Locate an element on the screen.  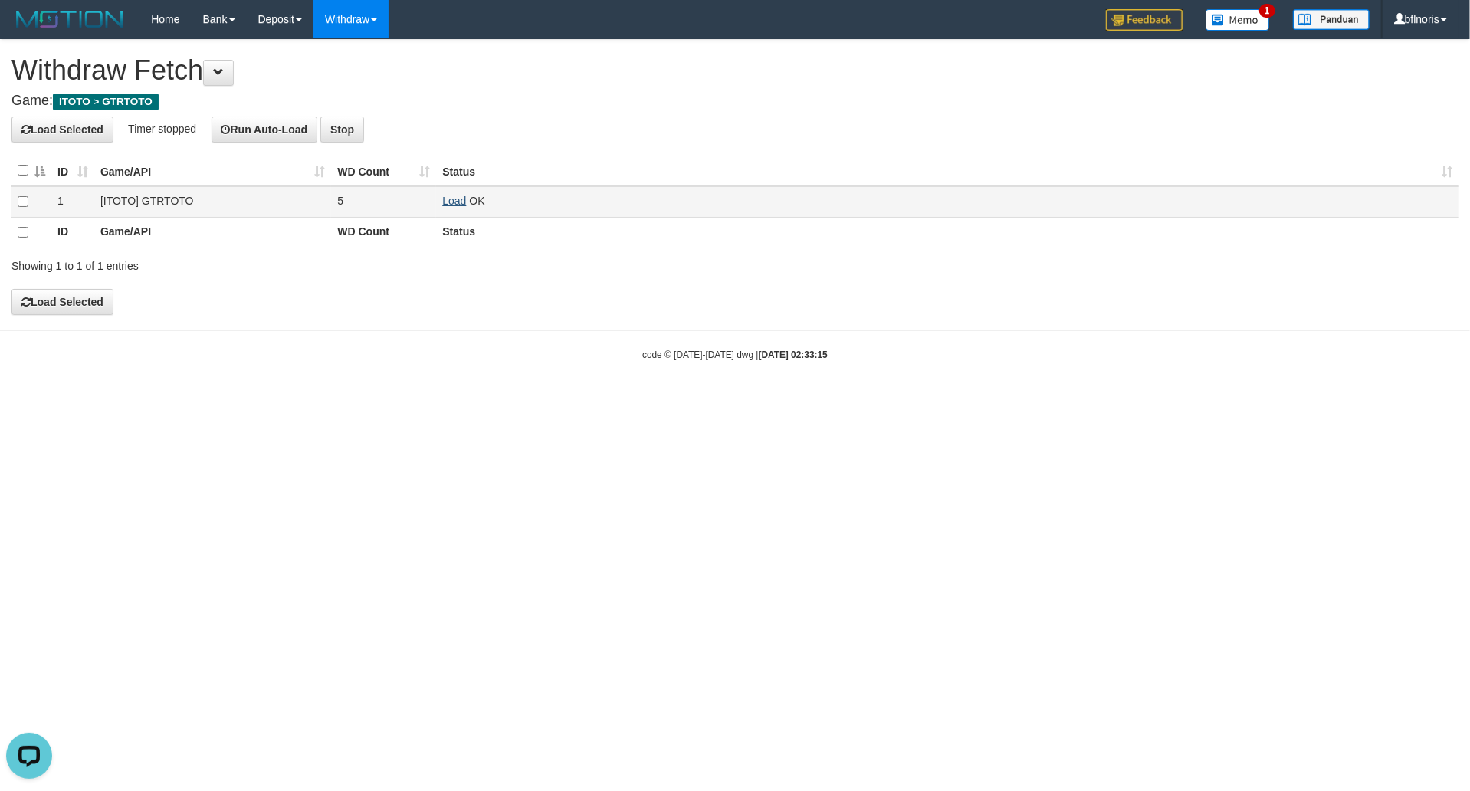
img: panduan.png is located at coordinates (1331, 19).